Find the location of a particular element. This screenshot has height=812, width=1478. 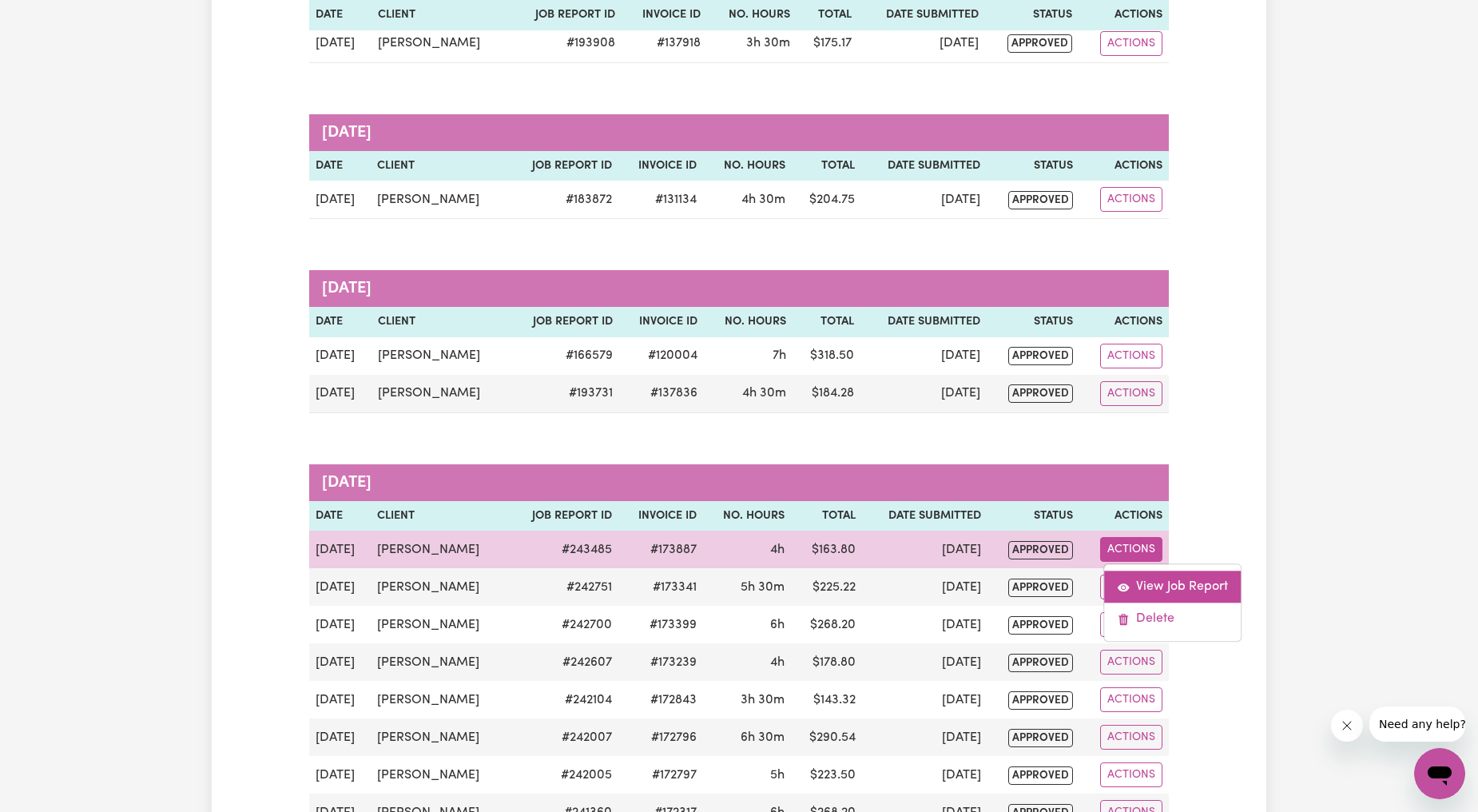

td: #137836 is located at coordinates (662, 394).